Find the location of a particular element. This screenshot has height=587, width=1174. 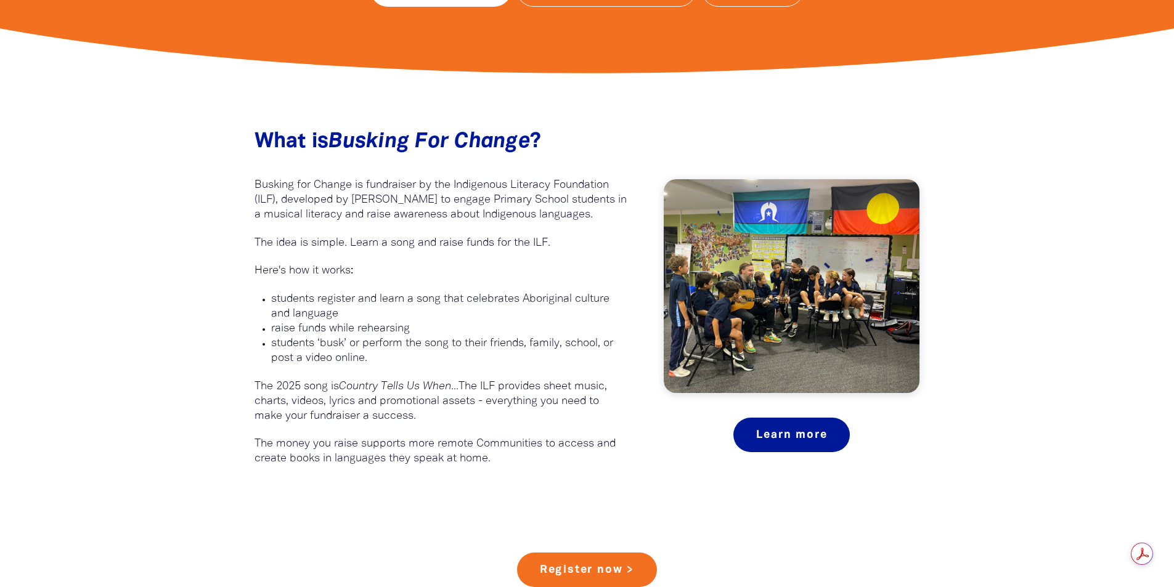

p: students ‘busk’ or perform the song to their friends, family, school, or post a video online. is located at coordinates (449, 351).